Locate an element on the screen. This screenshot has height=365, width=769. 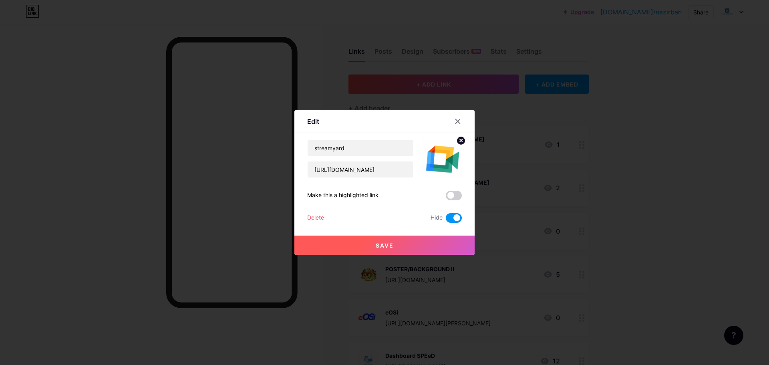
div: Edit is located at coordinates (313, 121).